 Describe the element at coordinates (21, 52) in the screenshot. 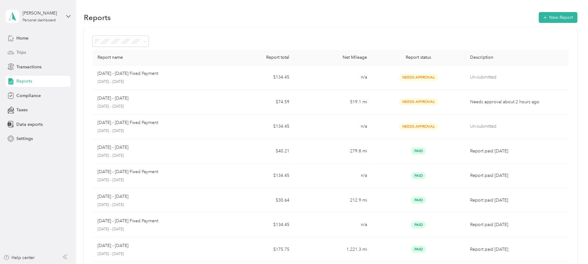

I see `span: Trips` at that location.